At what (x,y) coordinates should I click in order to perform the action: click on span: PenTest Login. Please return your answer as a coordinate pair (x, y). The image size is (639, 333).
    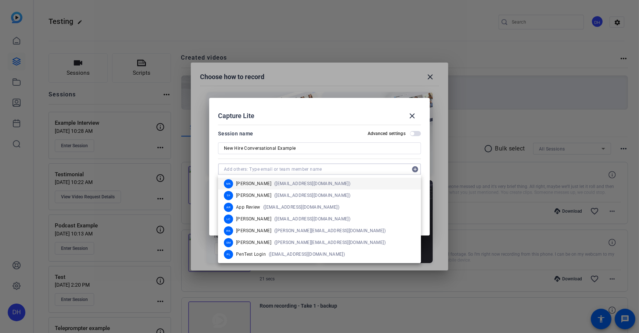
    Looking at the image, I should click on (251, 254).